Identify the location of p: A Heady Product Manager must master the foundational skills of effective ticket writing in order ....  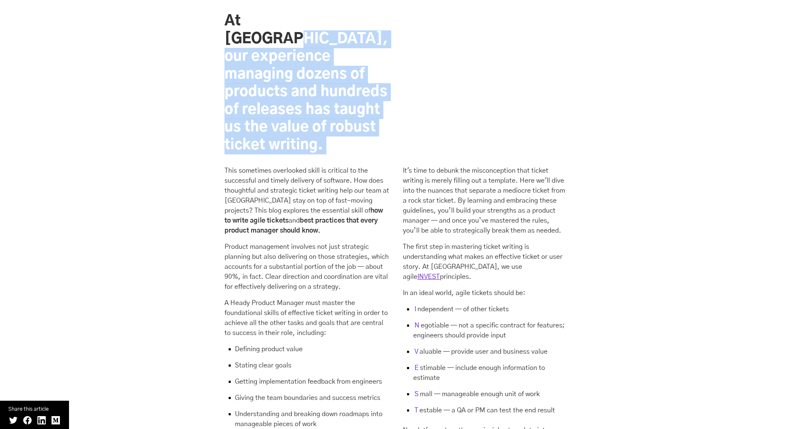
(307, 318).